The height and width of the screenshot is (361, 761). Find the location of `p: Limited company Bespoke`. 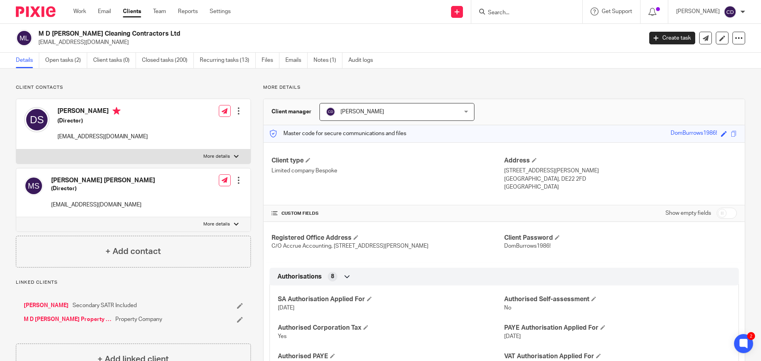

p: Limited company Bespoke is located at coordinates (388, 171).